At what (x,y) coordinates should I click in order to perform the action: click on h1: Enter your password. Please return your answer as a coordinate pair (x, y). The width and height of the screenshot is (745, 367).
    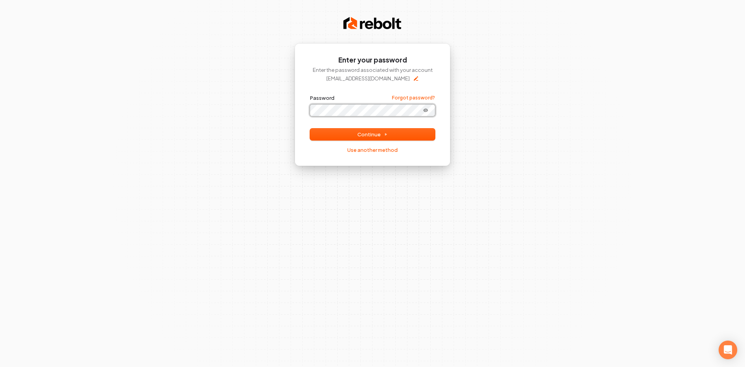
    Looking at the image, I should click on (373, 60).